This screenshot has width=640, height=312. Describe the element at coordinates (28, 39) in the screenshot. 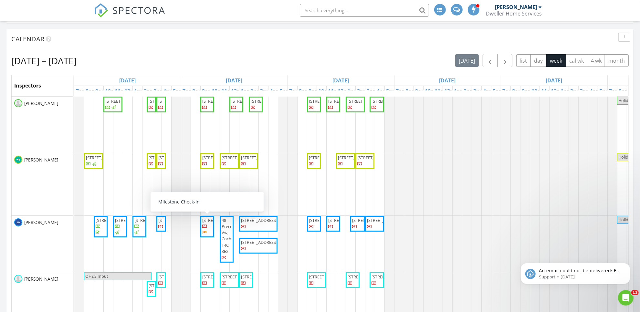

I see `span: Calendar` at that location.